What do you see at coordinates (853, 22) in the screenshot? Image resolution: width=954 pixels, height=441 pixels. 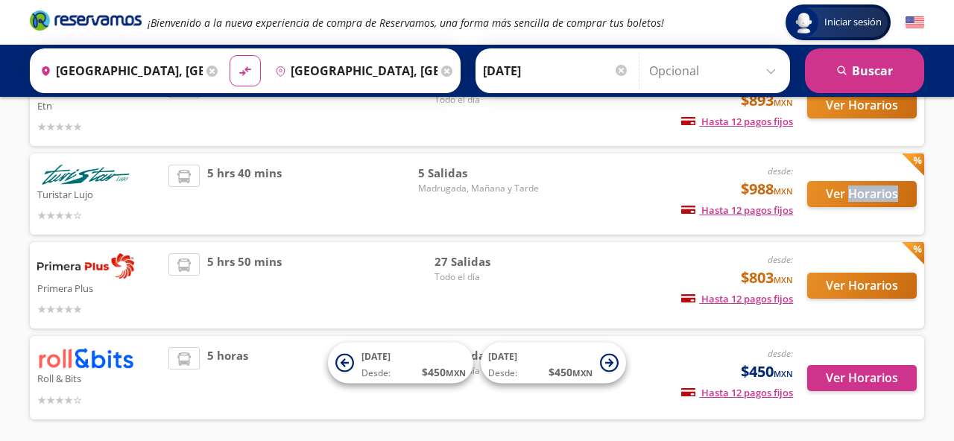 I see `span: Iniciar sesión` at bounding box center [853, 22].